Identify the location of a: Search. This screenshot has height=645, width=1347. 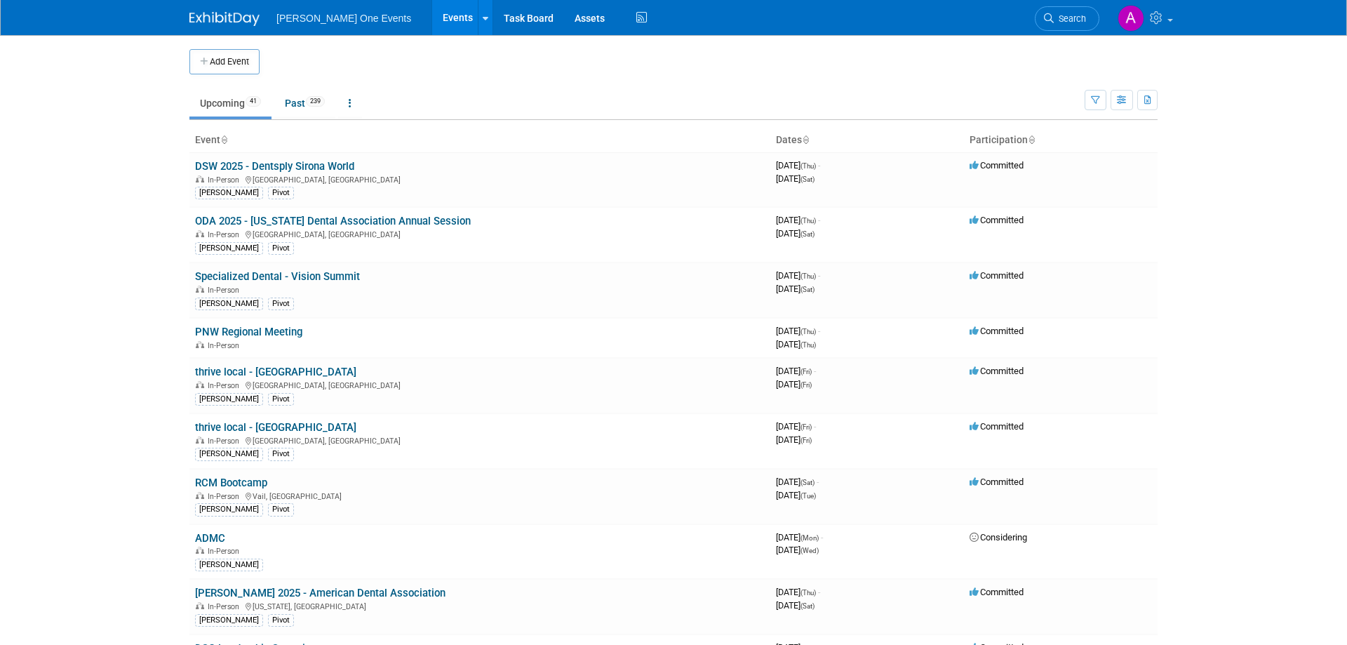
(1067, 18).